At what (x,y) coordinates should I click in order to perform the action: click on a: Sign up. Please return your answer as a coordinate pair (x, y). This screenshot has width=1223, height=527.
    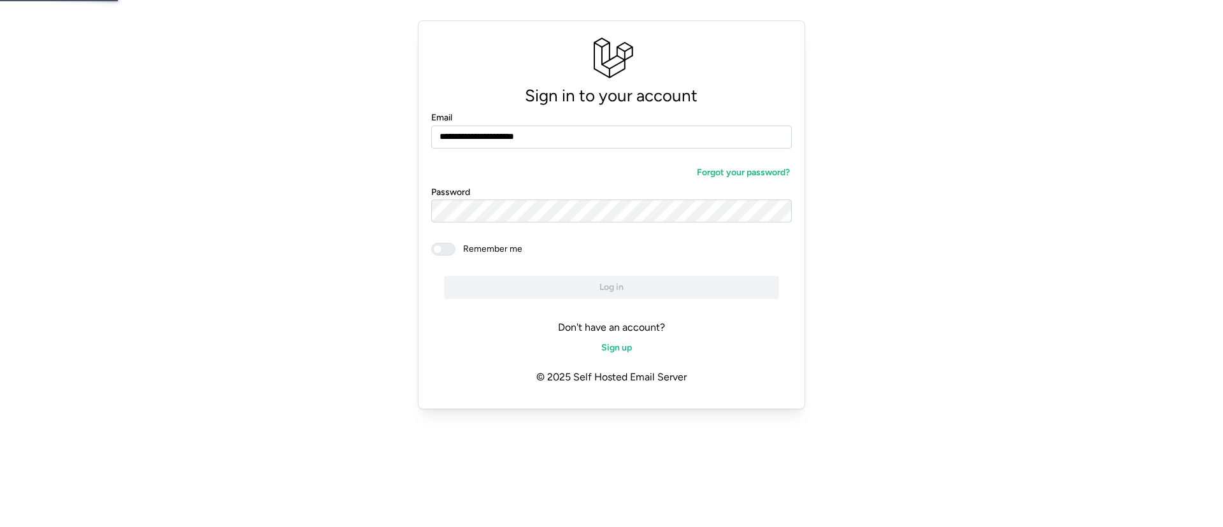
    Looking at the image, I should click on (611, 348).